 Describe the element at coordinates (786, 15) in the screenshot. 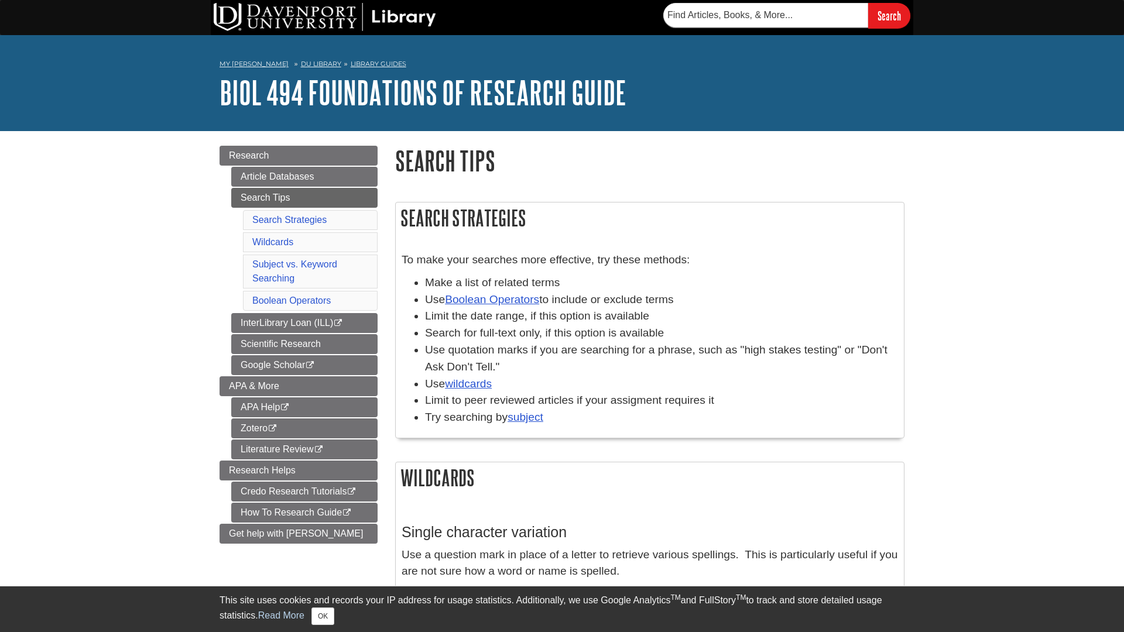

I see `form: Searches DU Library's articles, books, and more` at that location.